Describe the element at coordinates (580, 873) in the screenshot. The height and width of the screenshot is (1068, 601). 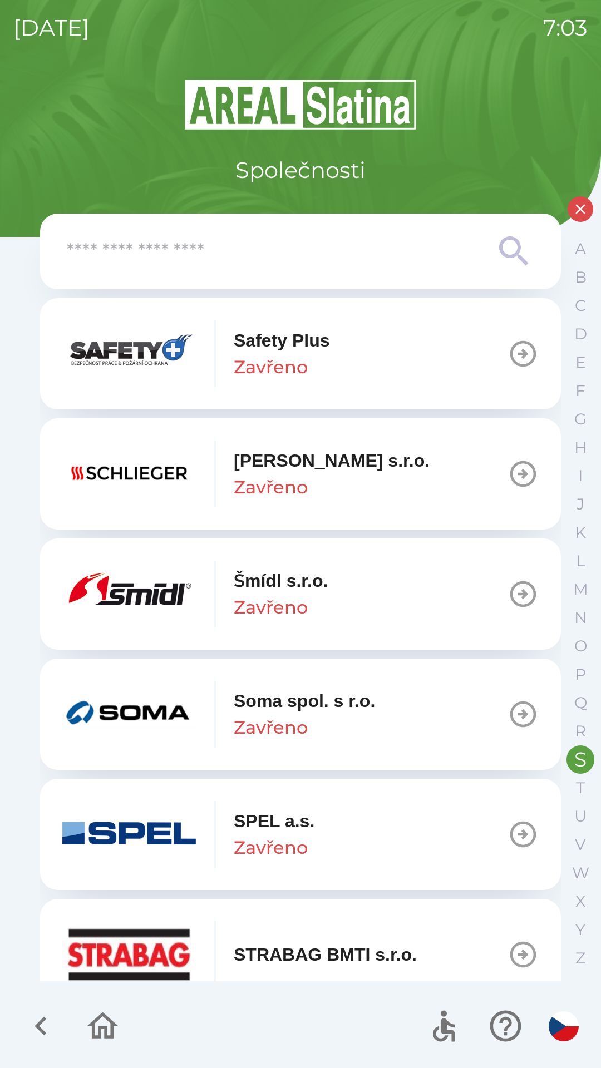
I see `p: W` at that location.